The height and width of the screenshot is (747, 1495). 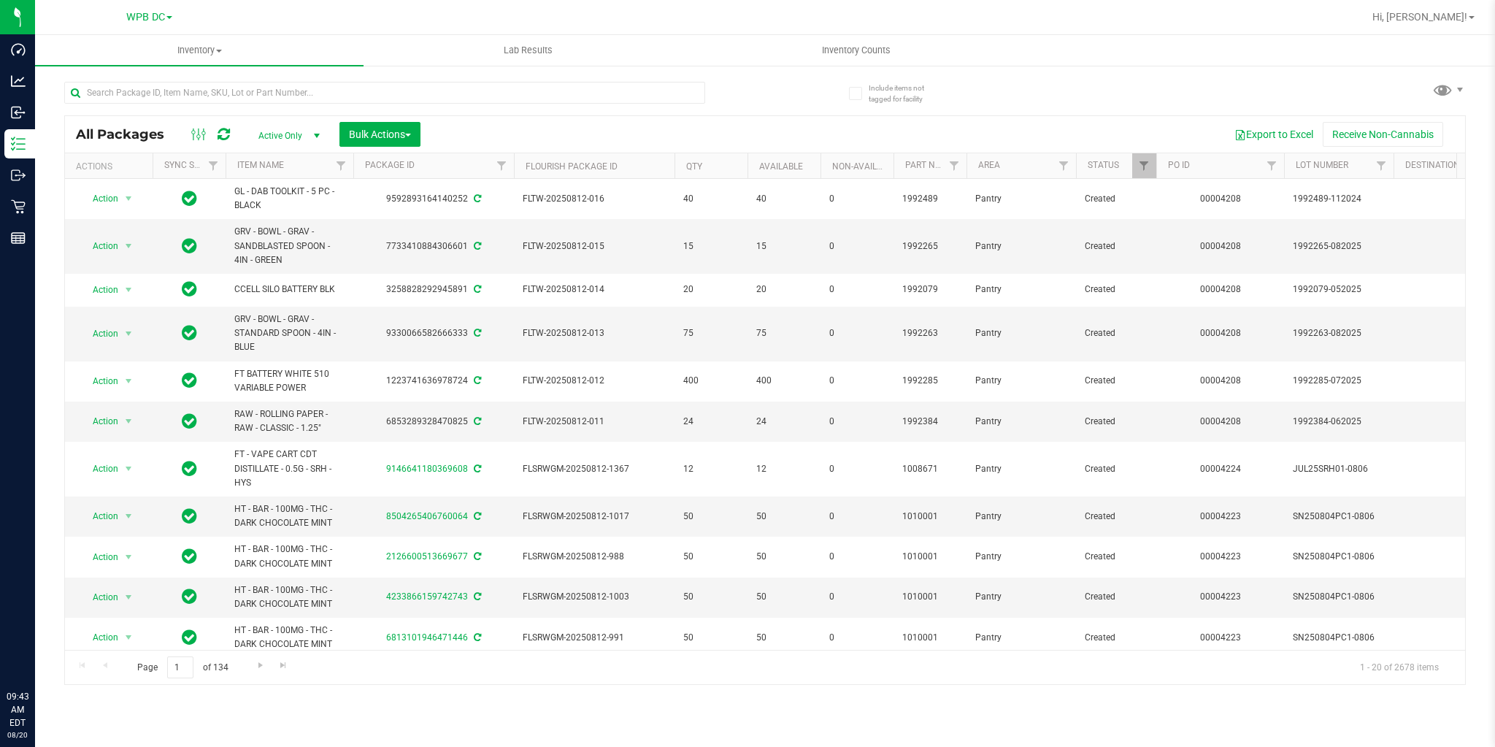 I want to click on div: Actions, so click(x=111, y=166).